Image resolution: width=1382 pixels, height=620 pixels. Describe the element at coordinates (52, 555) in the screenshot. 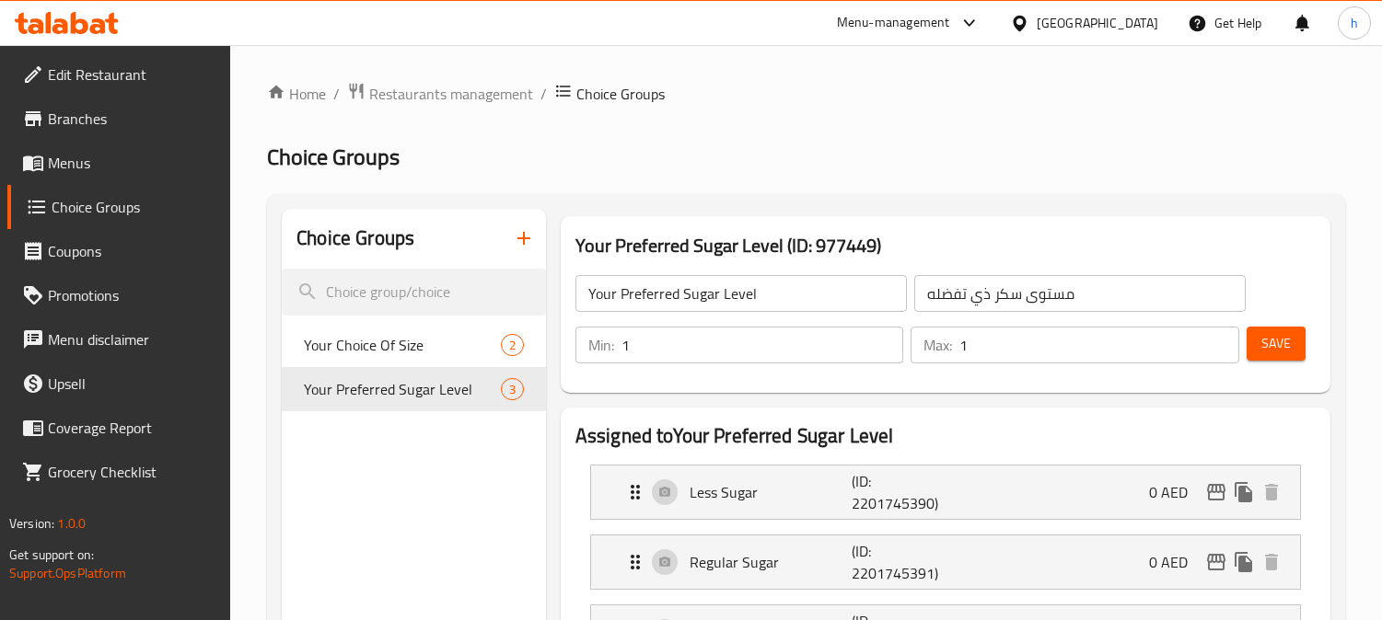

I see `span: Get support on:` at that location.